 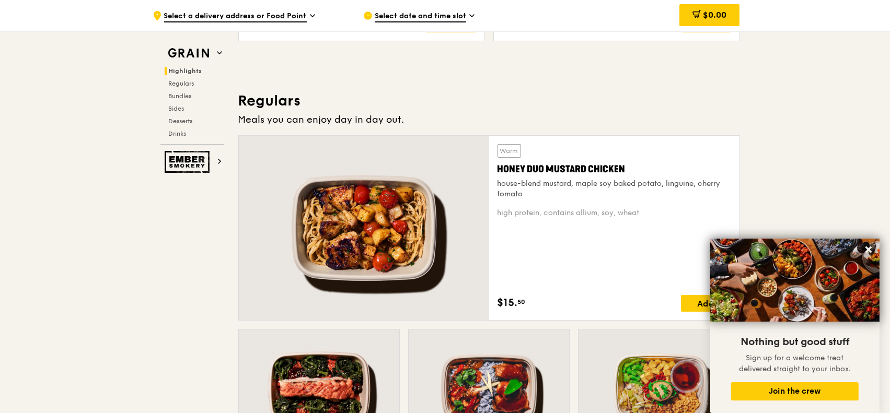 I want to click on button: Join the crew, so click(x=795, y=391).